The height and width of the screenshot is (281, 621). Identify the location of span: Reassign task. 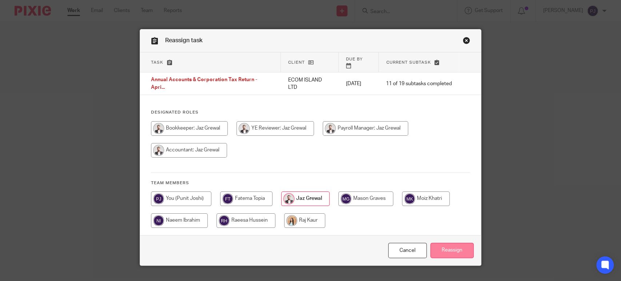
(184, 40).